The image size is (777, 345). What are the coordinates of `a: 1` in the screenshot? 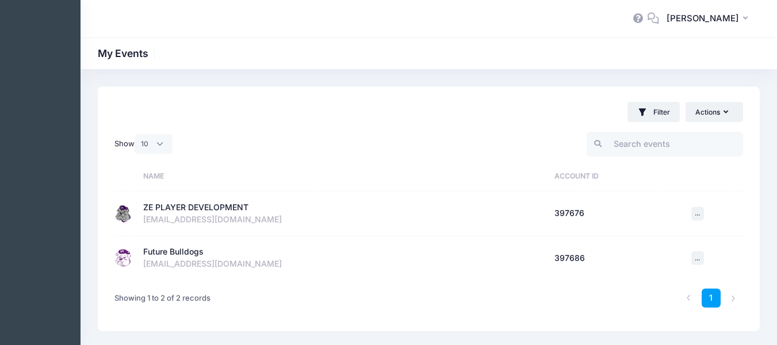 It's located at (711, 297).